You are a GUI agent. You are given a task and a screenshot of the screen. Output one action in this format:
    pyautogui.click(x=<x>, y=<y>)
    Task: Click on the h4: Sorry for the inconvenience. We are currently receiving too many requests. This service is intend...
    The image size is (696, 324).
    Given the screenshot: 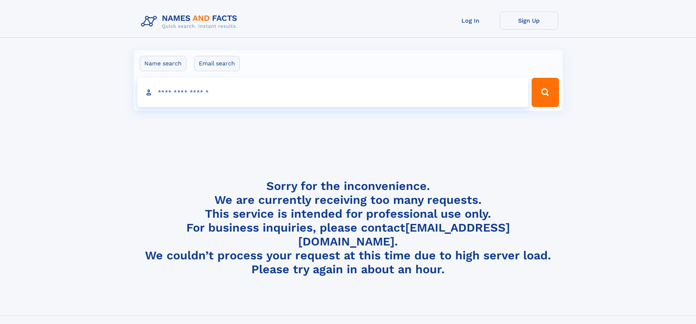 What is the action you would take?
    pyautogui.click(x=348, y=228)
    